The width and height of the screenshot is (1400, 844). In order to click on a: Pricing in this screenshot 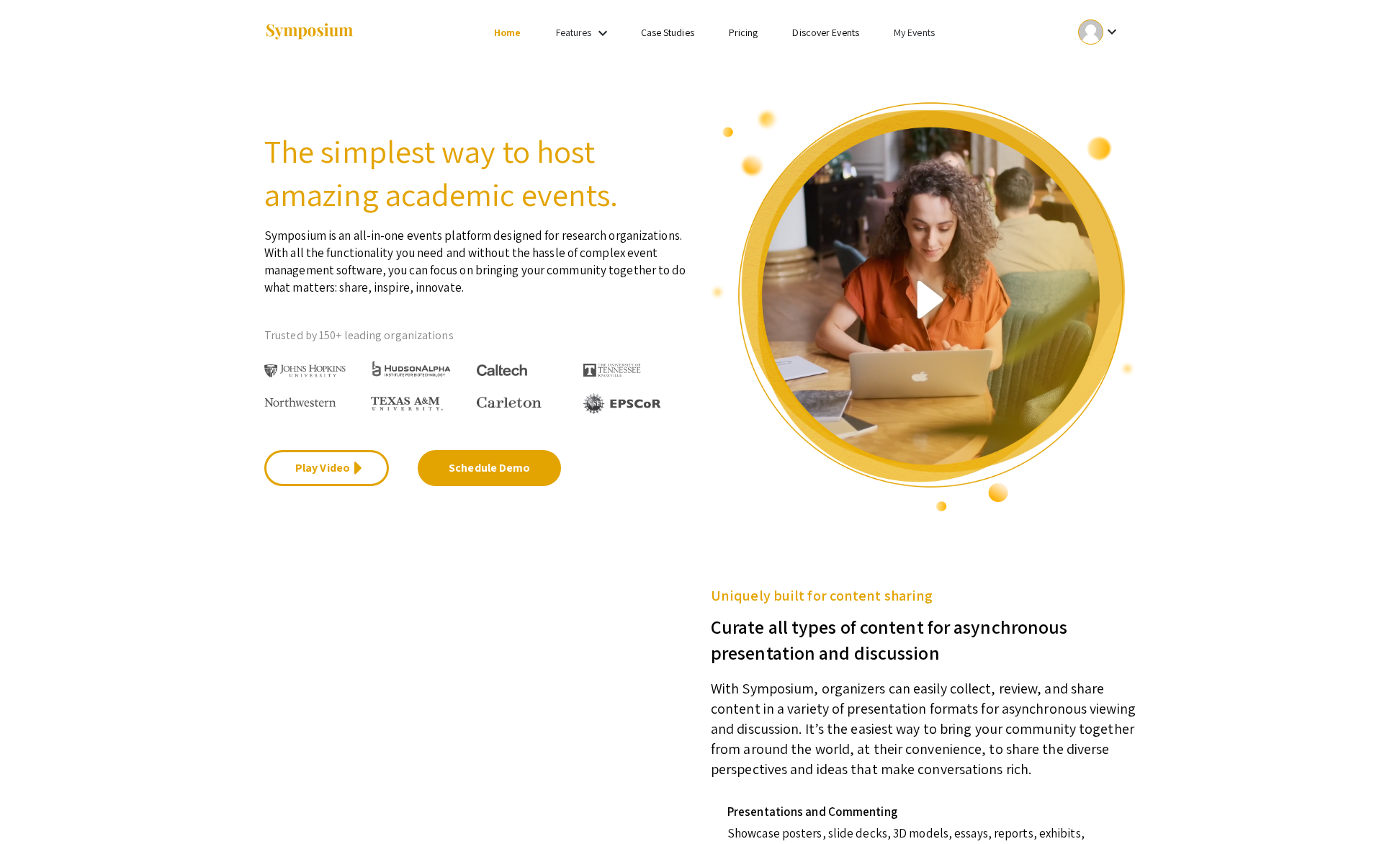, I will do `click(743, 32)`.